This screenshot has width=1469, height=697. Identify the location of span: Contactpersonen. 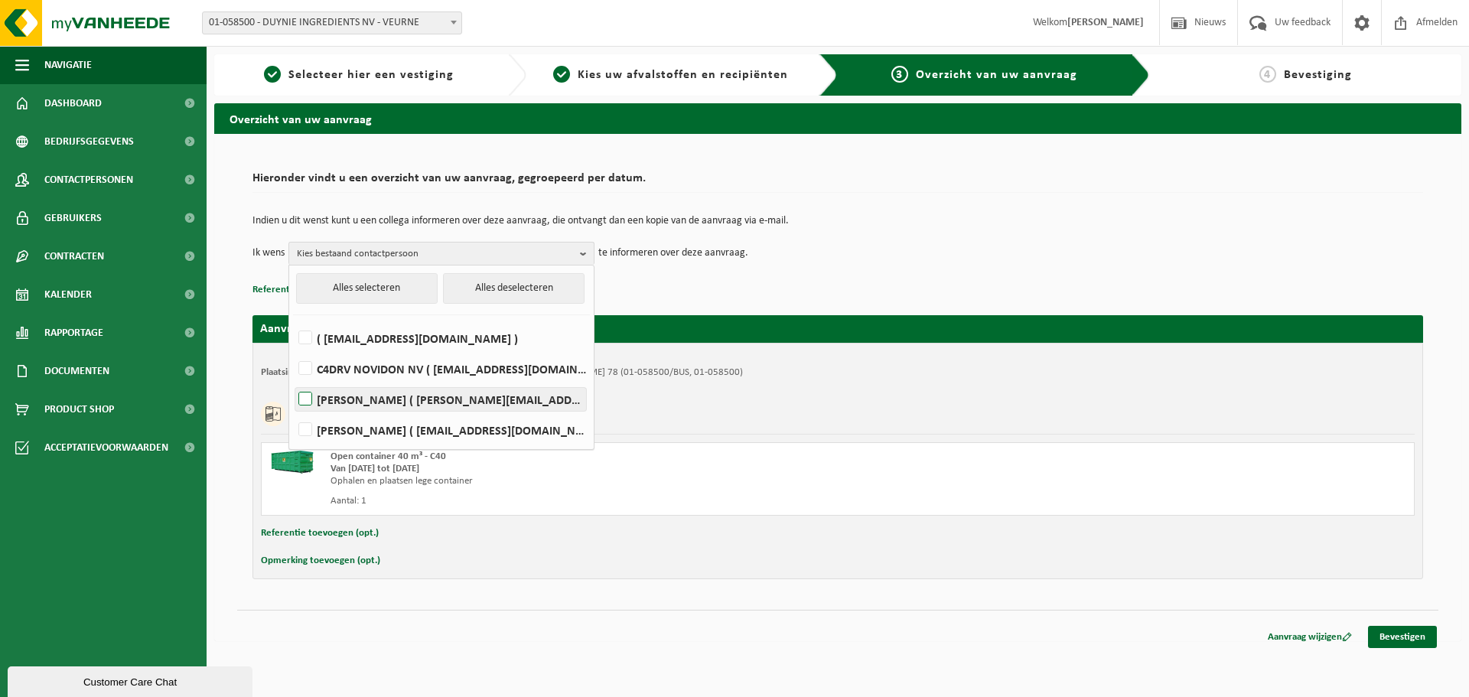
(89, 180).